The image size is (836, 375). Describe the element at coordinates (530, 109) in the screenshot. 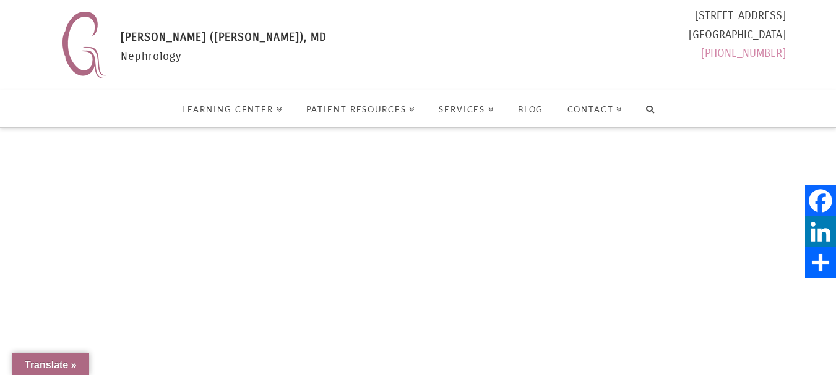

I see `a: Blog` at that location.